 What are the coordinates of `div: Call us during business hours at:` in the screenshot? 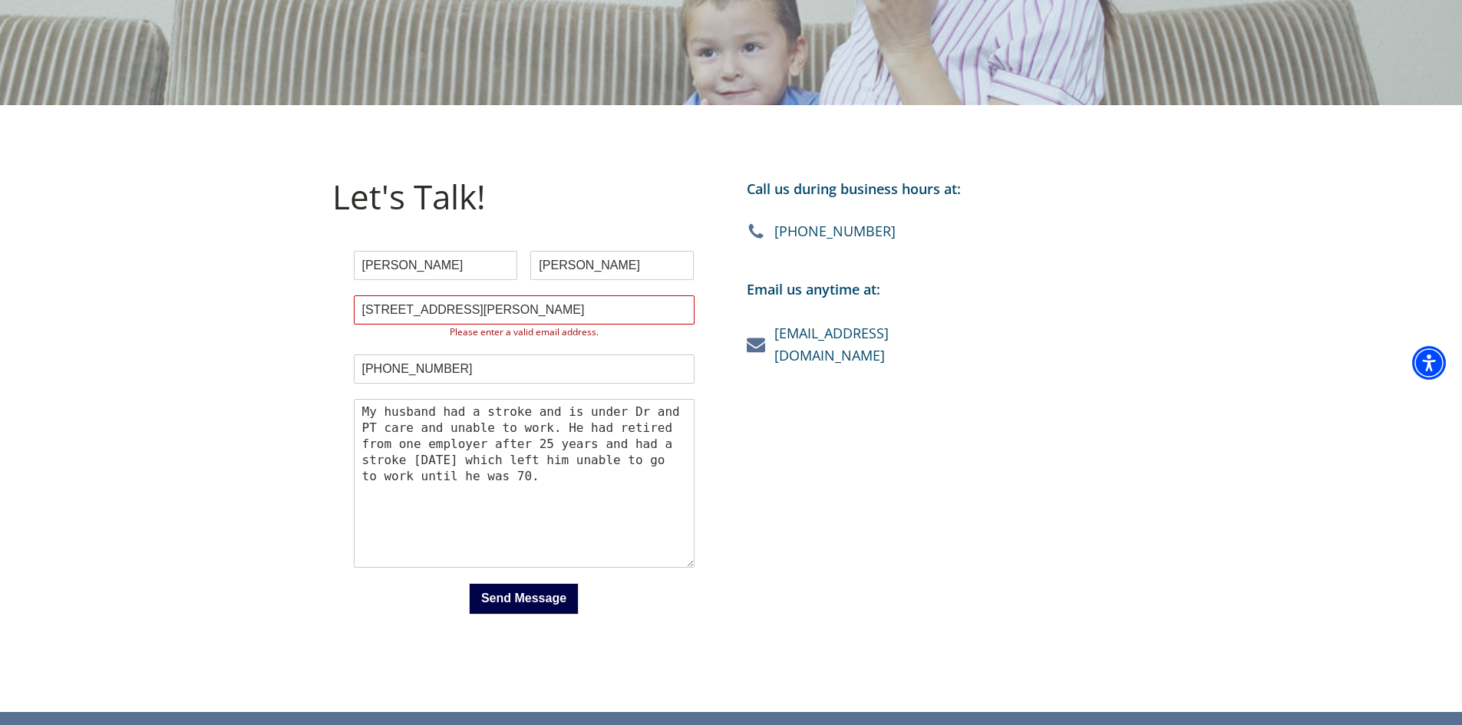 It's located at (853, 200).